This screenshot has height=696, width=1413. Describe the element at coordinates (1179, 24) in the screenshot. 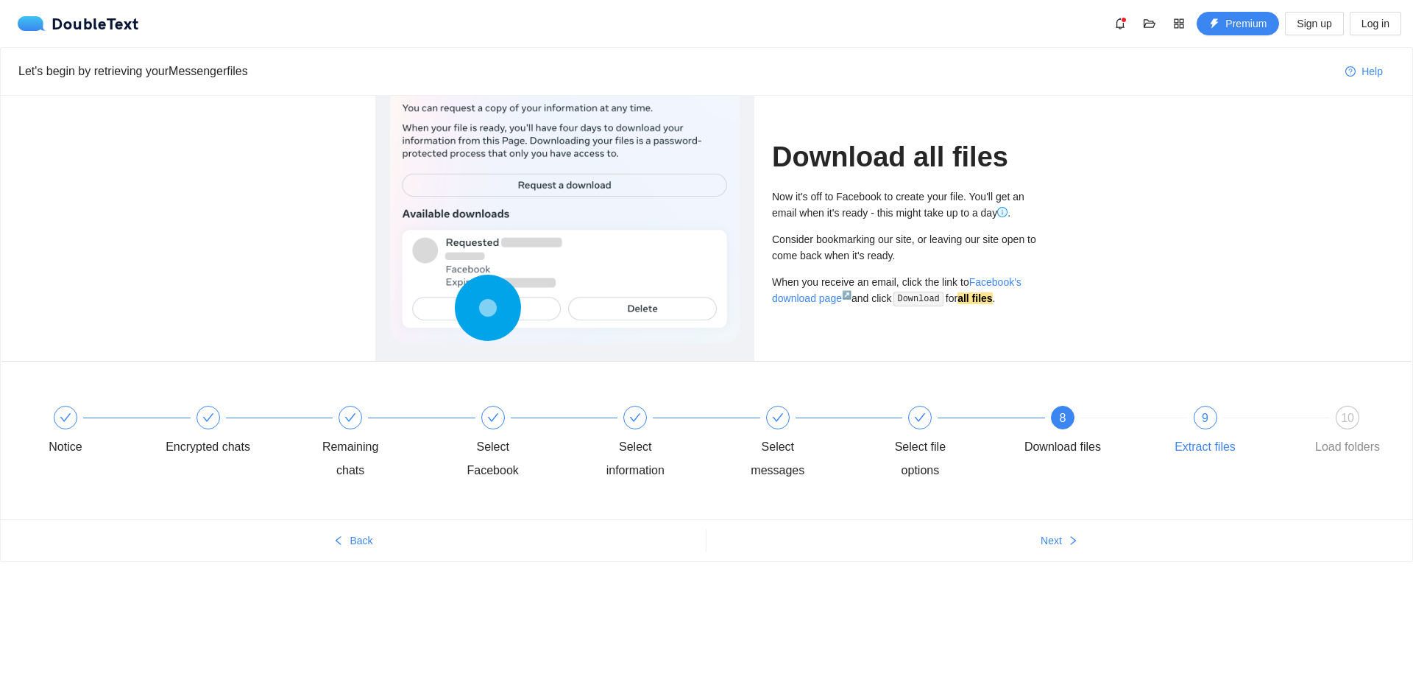

I see `span: appstore` at that location.